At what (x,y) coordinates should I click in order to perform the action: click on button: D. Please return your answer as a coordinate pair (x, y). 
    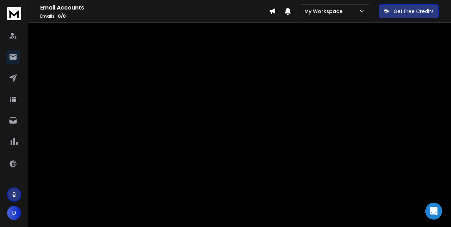
    Looking at the image, I should click on (14, 212).